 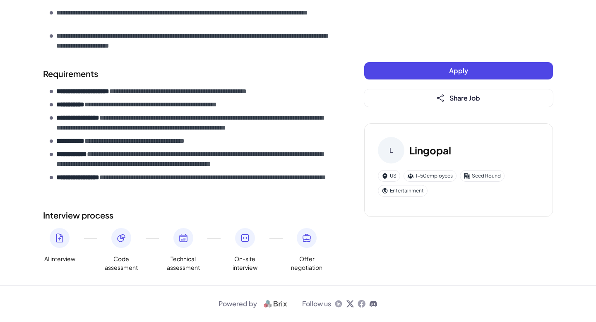 I want to click on span: Code assessment, so click(x=121, y=263).